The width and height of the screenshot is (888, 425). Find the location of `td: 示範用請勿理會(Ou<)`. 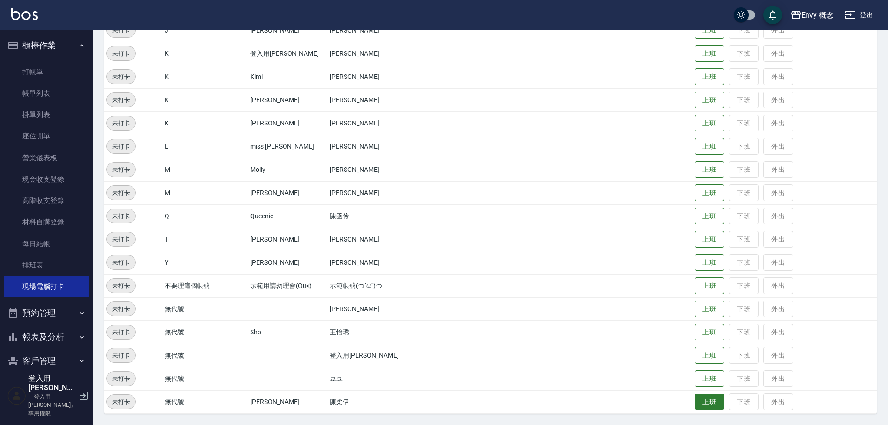

td: 示範用請勿理會(Ou<) is located at coordinates (287, 286).